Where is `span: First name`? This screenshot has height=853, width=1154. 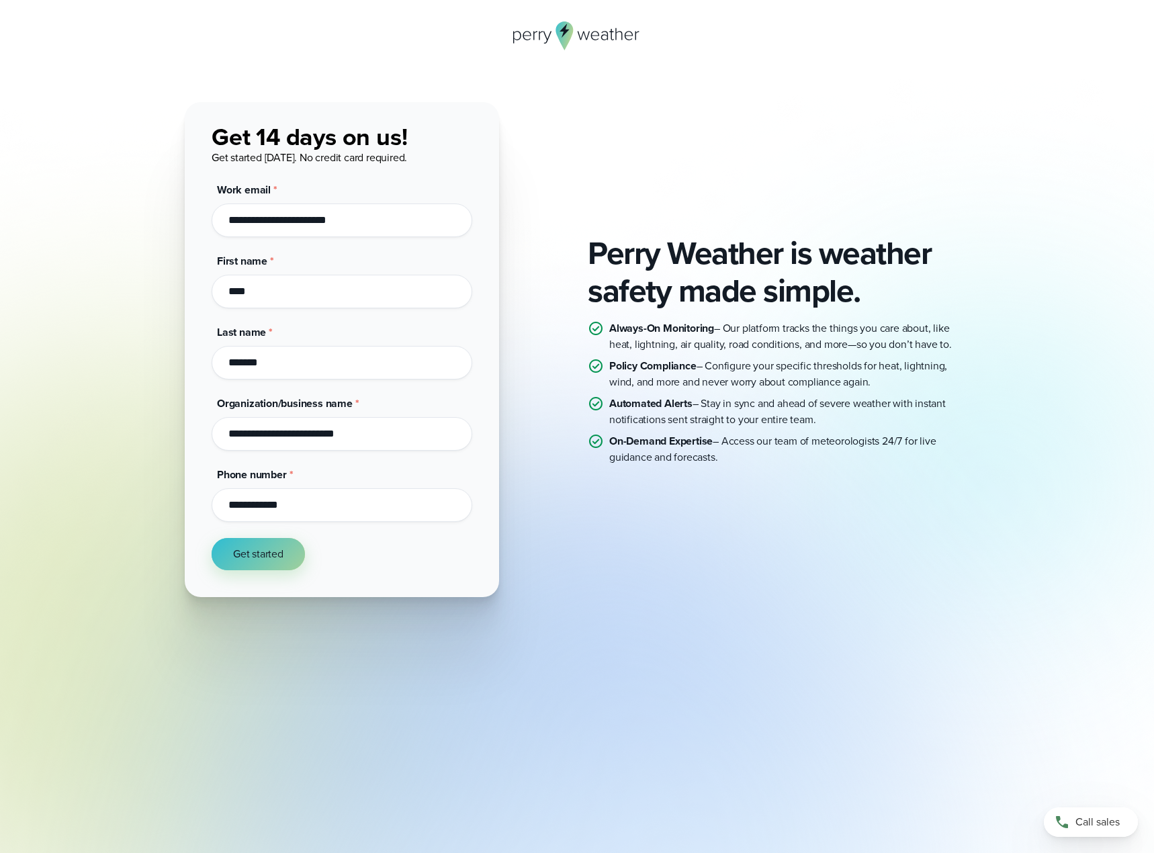
span: First name is located at coordinates (242, 261).